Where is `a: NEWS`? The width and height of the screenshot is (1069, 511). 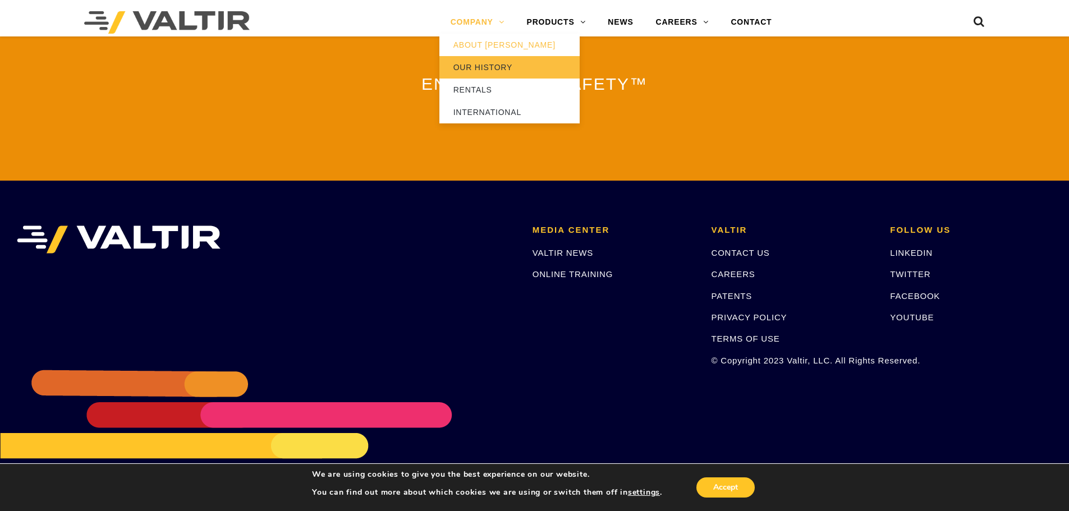
a: NEWS is located at coordinates (620, 22).